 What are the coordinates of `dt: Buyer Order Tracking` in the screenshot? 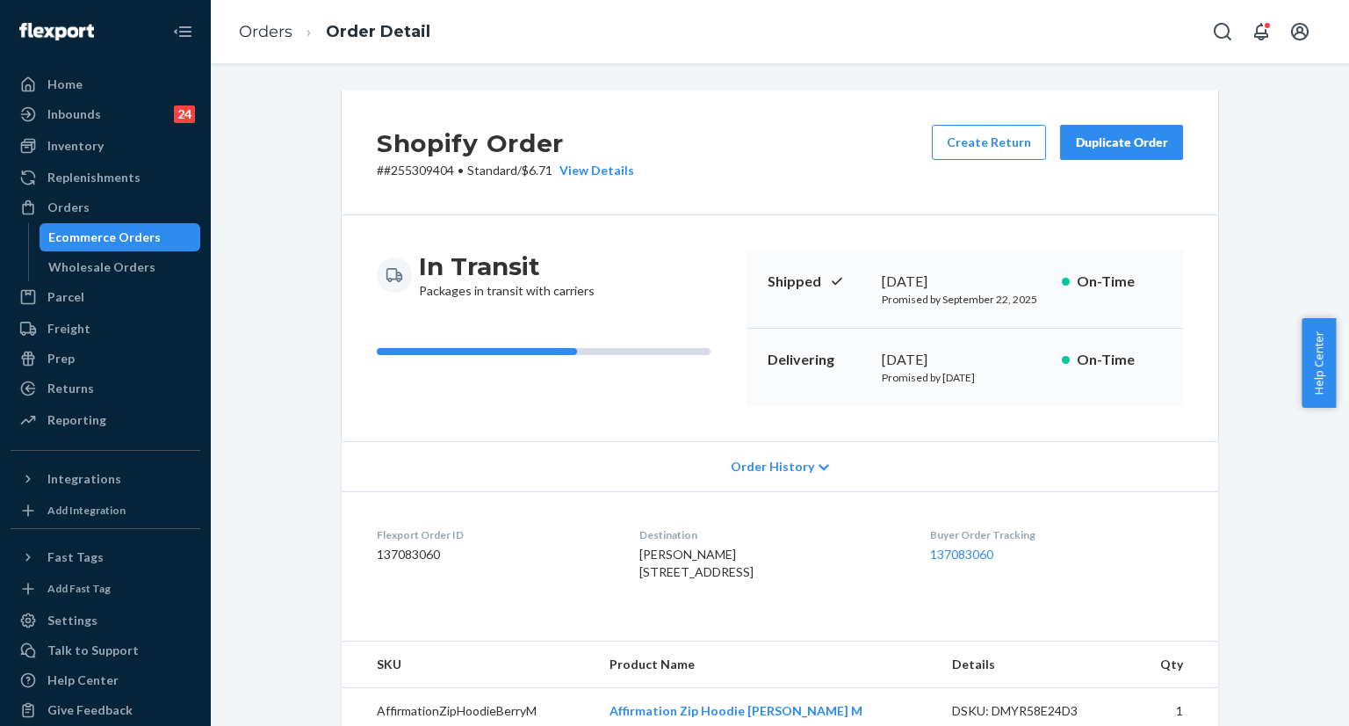 It's located at (1057, 534).